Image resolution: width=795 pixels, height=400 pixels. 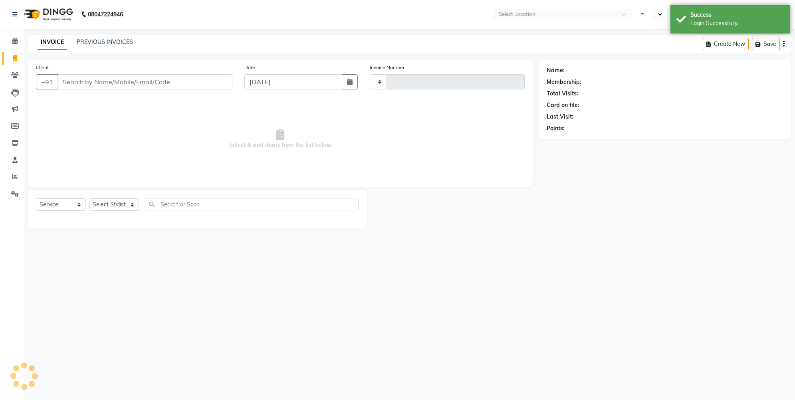 I want to click on div: Points:, so click(x=556, y=128).